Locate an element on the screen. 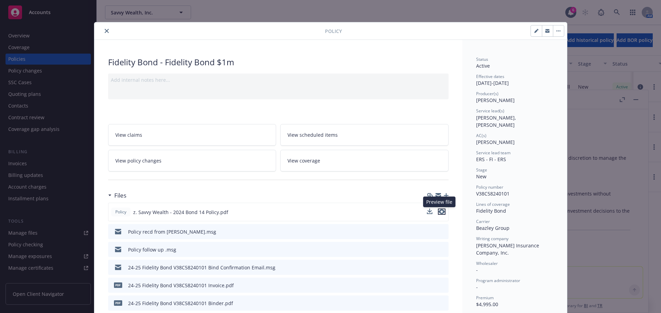 The image size is (661, 313). a: View policy changes is located at coordinates (192, 161).